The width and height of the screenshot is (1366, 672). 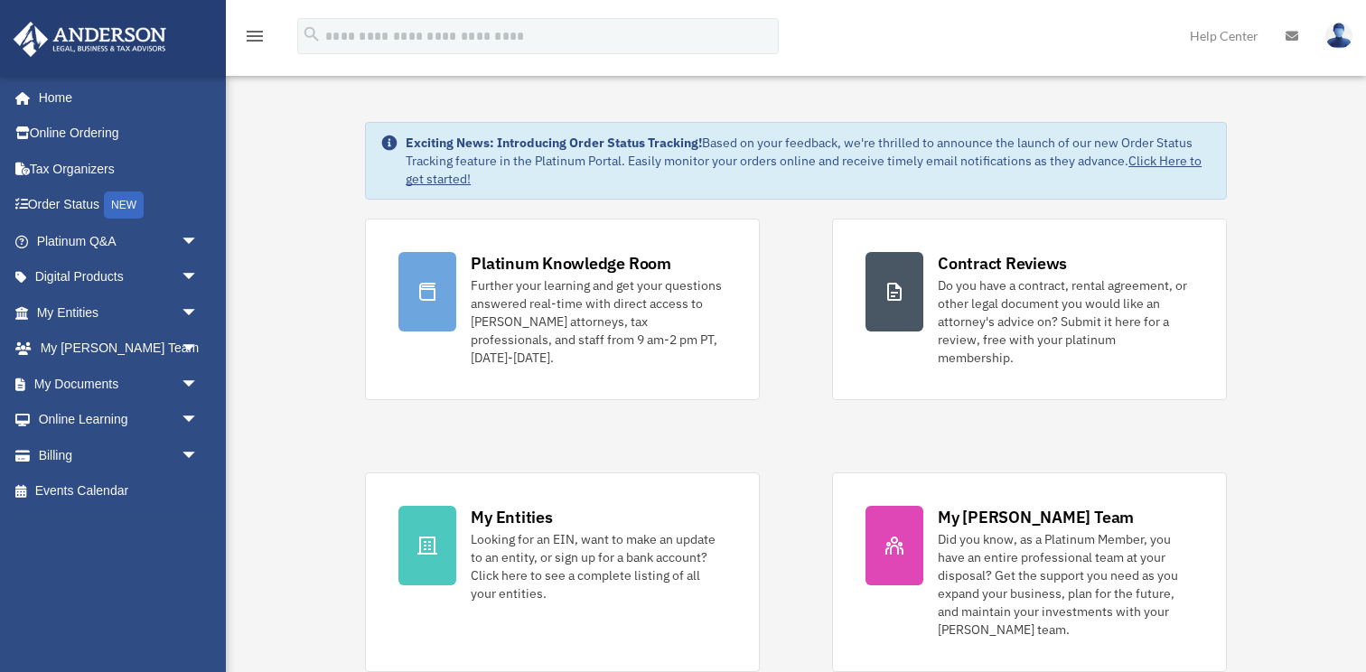 What do you see at coordinates (554, 143) in the screenshot?
I see `strong: Exciting News: Introducing Order Status Tracking!` at bounding box center [554, 143].